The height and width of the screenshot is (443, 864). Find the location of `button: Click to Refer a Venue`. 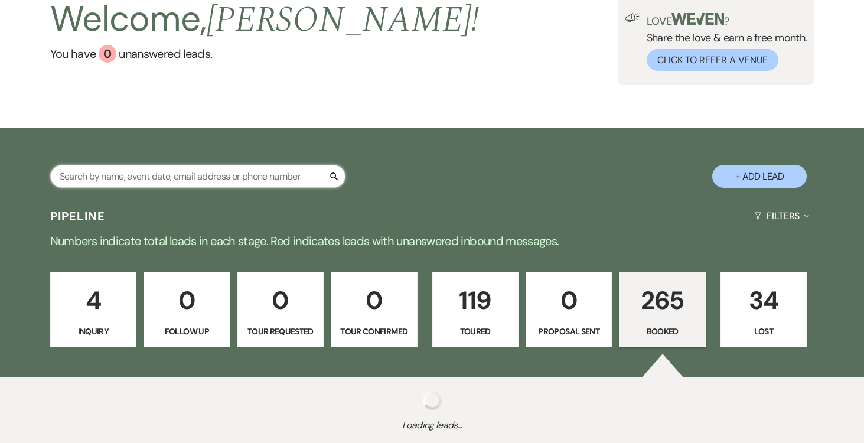

button: Click to Refer a Venue is located at coordinates (713, 60).